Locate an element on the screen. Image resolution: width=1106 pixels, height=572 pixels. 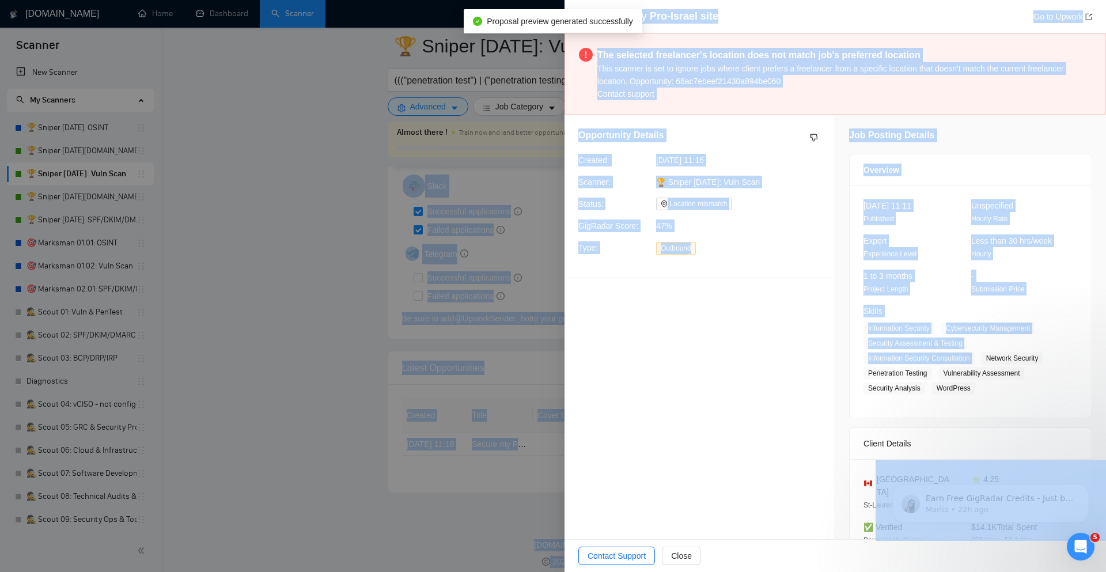
span: ✅ Verified is located at coordinates (883, 527).